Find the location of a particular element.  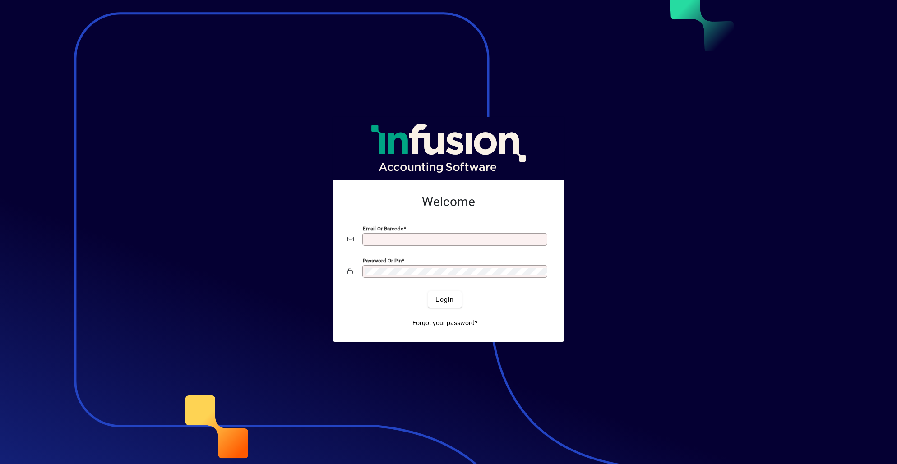

mat-label: Email or Barcode is located at coordinates (383, 229).